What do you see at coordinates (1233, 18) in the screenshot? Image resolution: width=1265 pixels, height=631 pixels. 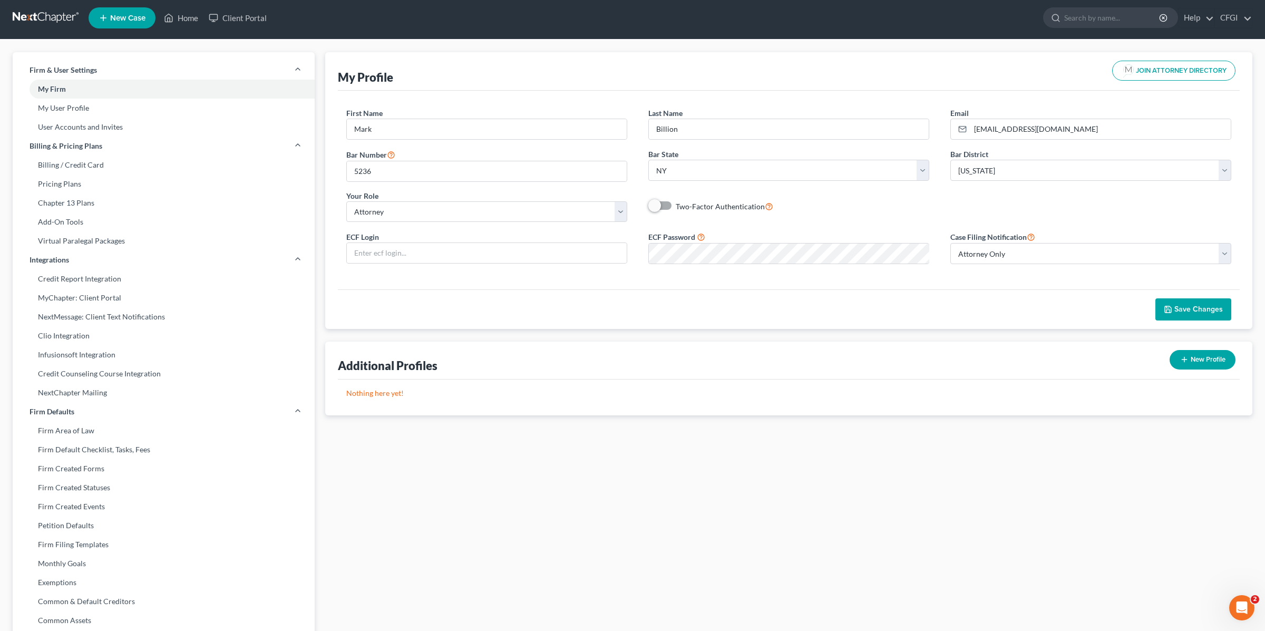 I see `a: CFGI` at bounding box center [1233, 18].